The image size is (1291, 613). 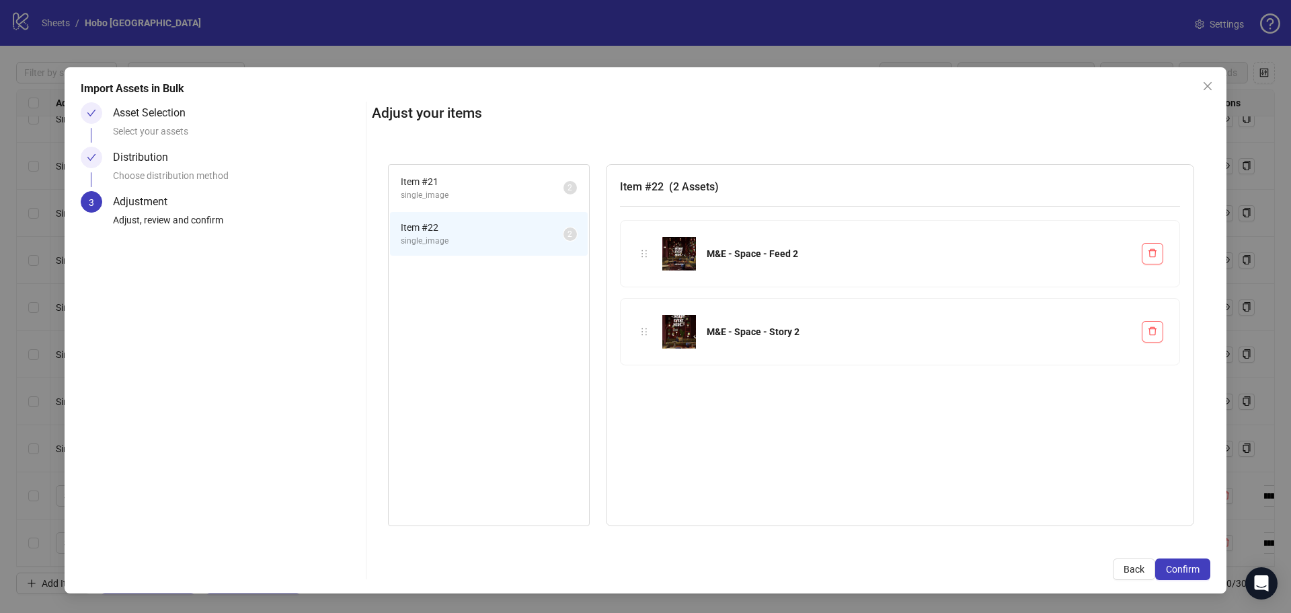 What do you see at coordinates (646, 89) in the screenshot?
I see `div: Import Assets in Bulk` at bounding box center [646, 89].